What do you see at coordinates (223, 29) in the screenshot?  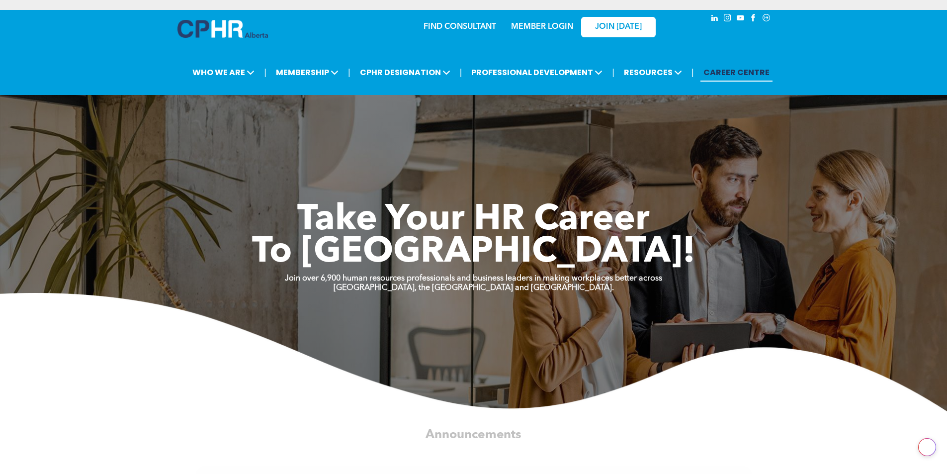 I see `img: A blue and white logo for cp alberta` at bounding box center [223, 29].